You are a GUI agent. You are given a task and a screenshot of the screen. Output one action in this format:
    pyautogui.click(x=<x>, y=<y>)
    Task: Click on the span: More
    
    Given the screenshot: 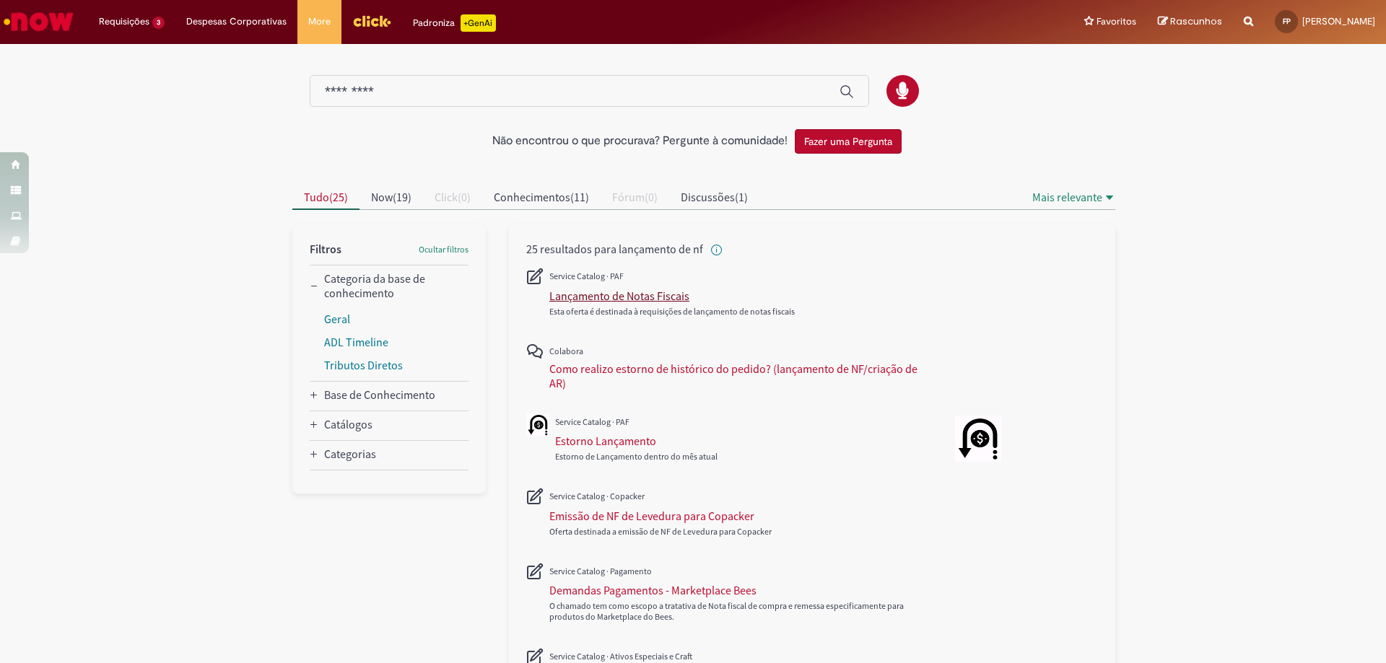 What is the action you would take?
    pyautogui.click(x=319, y=22)
    